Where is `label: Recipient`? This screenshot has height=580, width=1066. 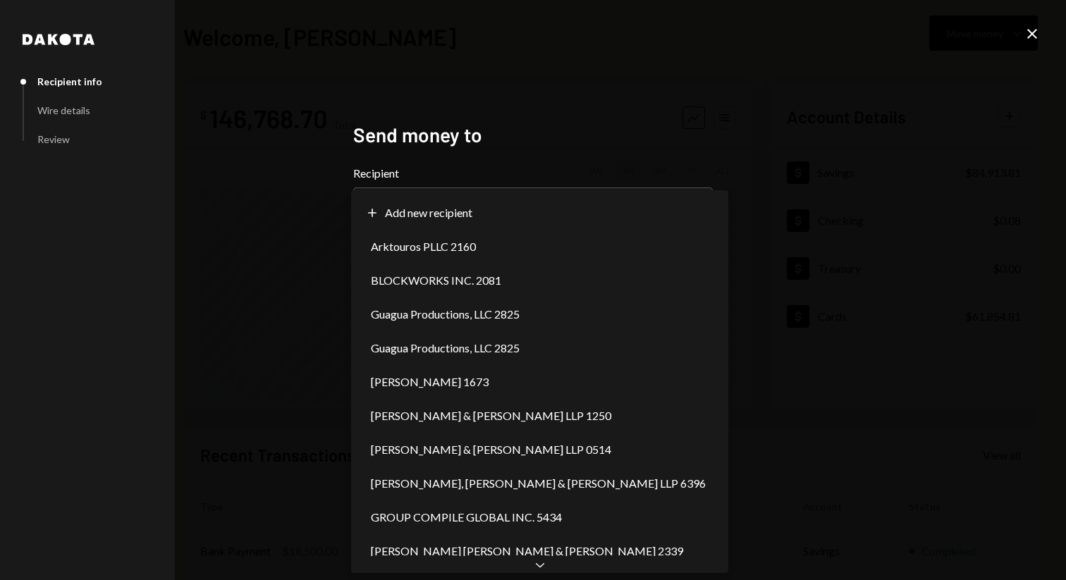 label: Recipient is located at coordinates (533, 173).